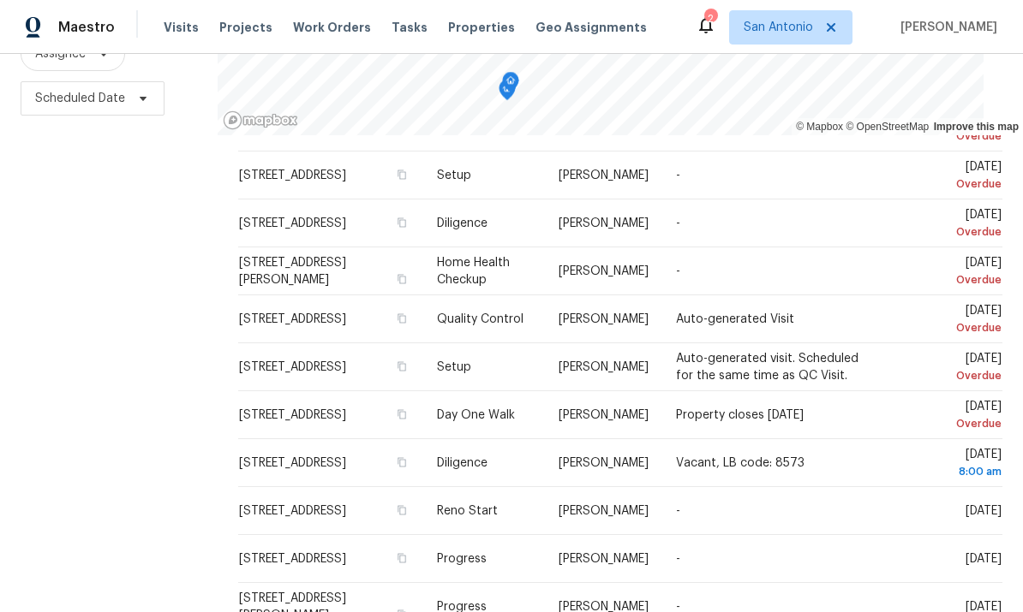  Describe the element at coordinates (480, 320) in the screenshot. I see `span: Quality Control` at that location.